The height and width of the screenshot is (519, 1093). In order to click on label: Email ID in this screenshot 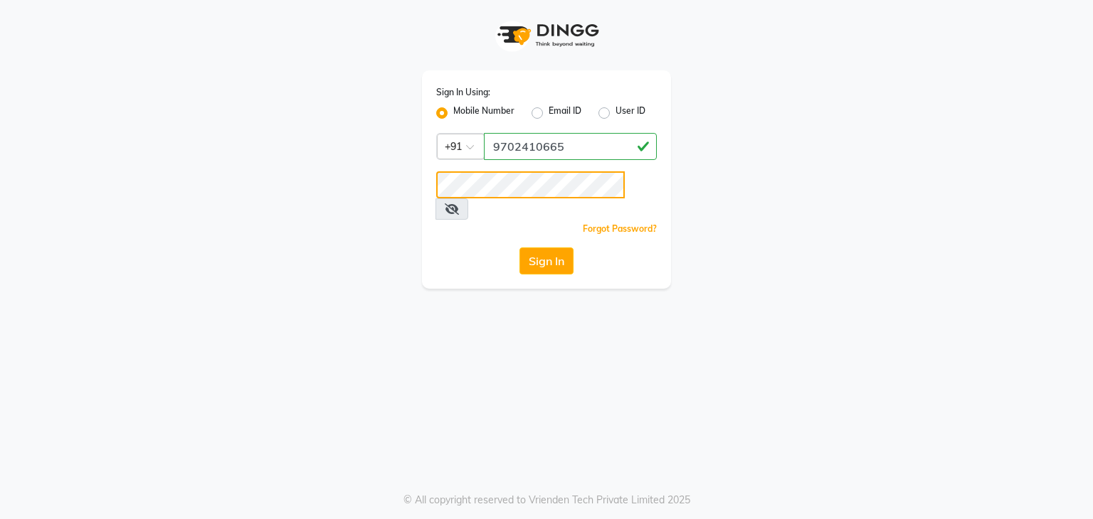, I will do `click(565, 113)`.